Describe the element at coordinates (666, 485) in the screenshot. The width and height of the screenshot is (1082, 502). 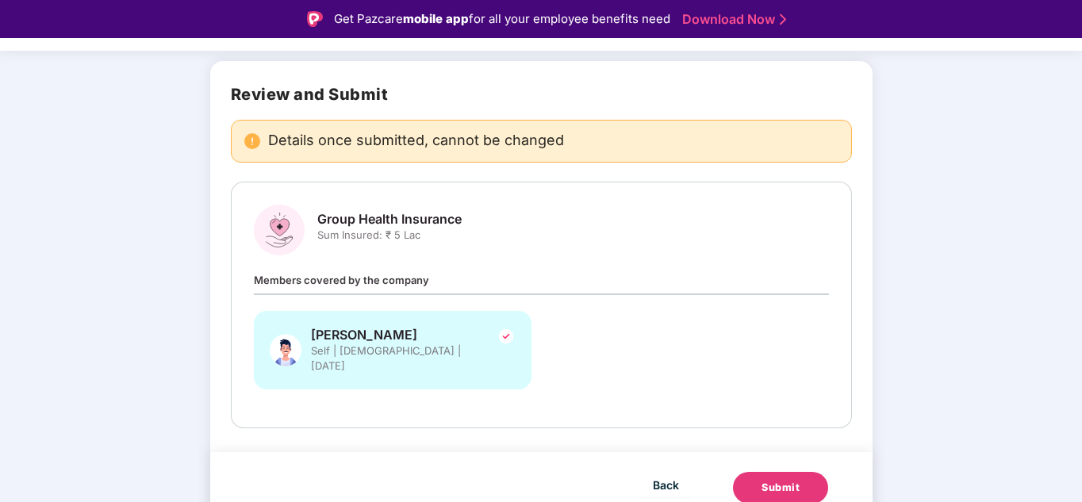
I see `button: Back` at that location.